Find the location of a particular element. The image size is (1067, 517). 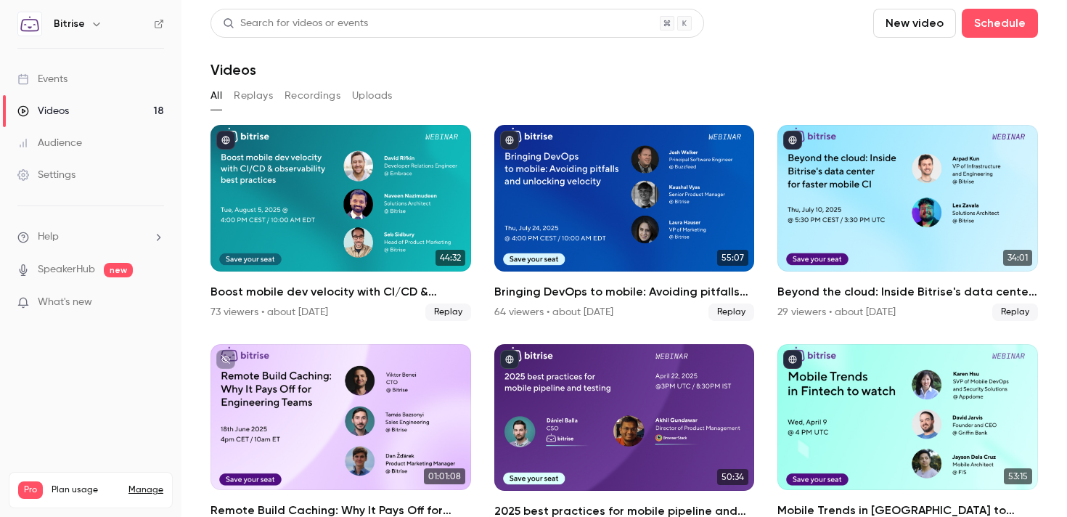

span: 53:15 is located at coordinates (1017, 476).